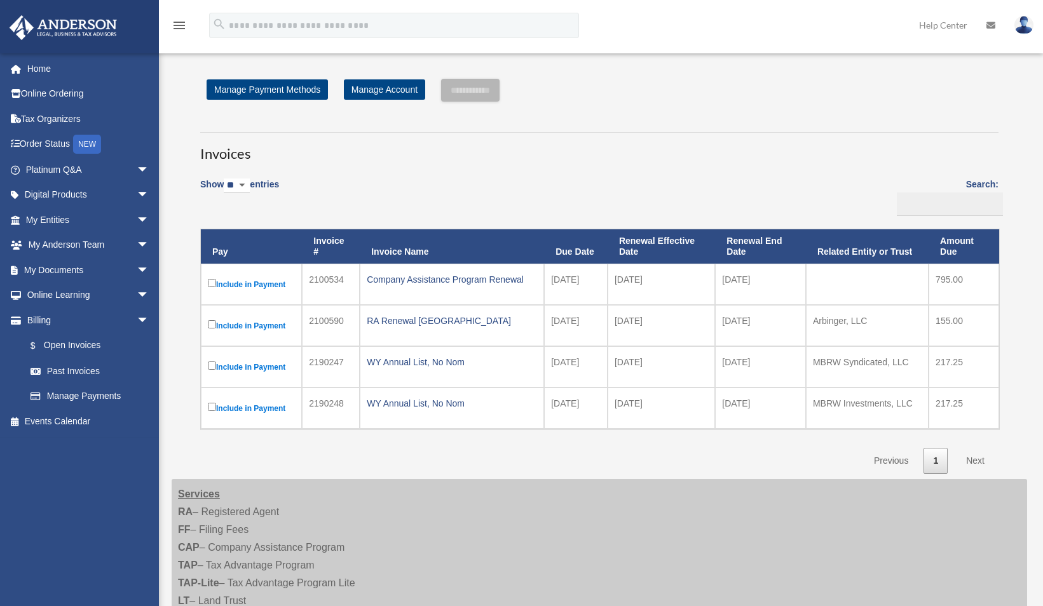 The width and height of the screenshot is (1043, 606). I want to click on th: Pay: activate to sort column descending, so click(251, 247).